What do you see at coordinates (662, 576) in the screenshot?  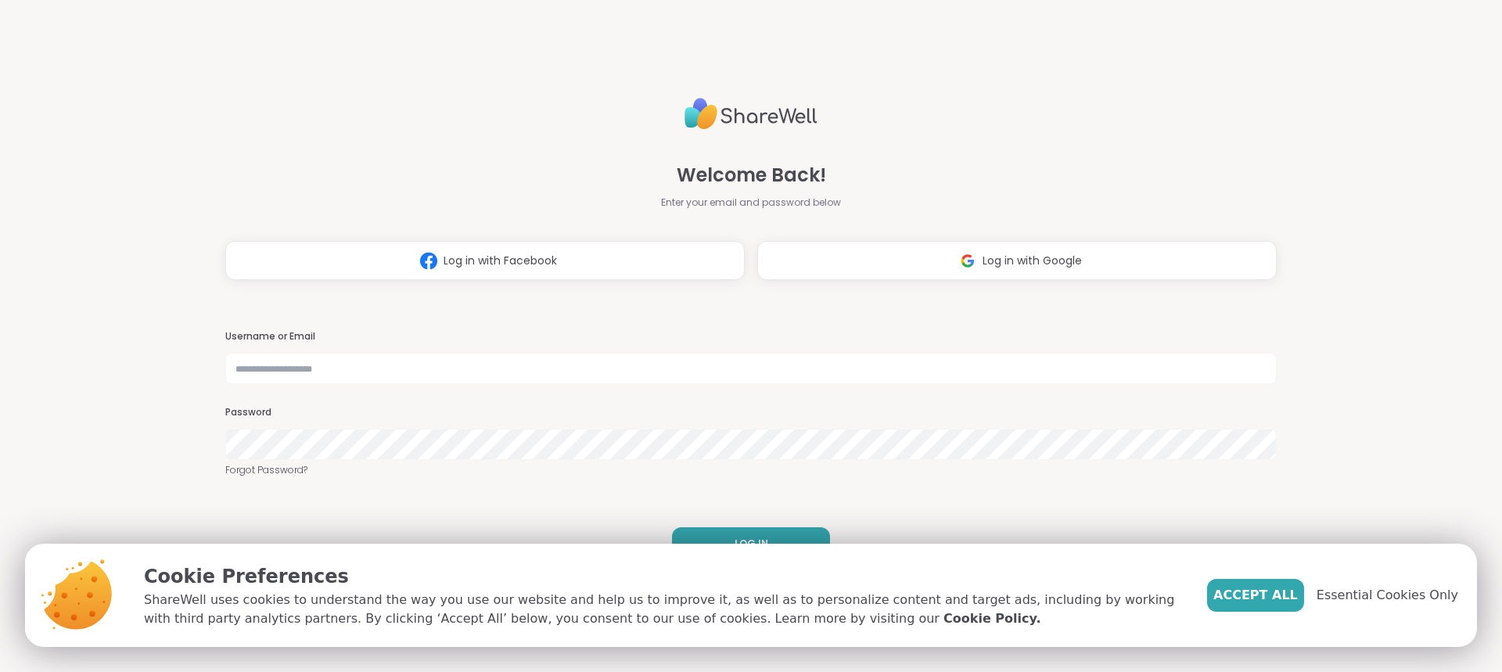 I see `p: Cookie Preferences` at bounding box center [662, 576].